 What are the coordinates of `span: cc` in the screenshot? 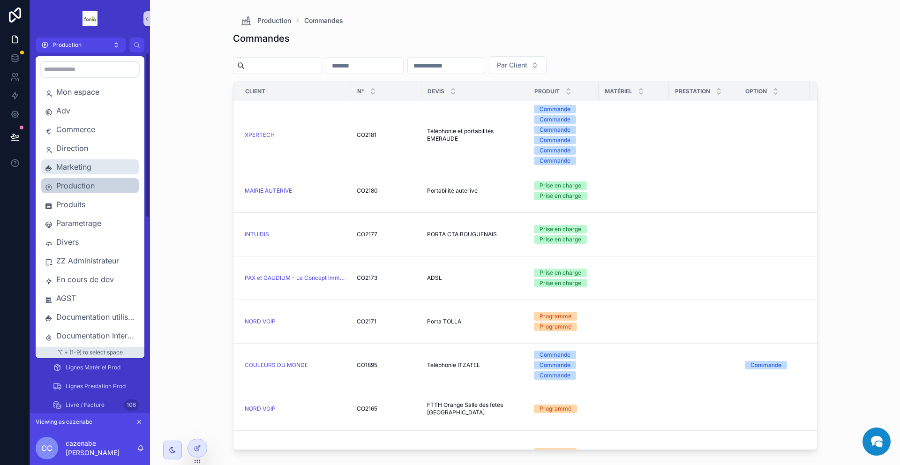 It's located at (47, 448).